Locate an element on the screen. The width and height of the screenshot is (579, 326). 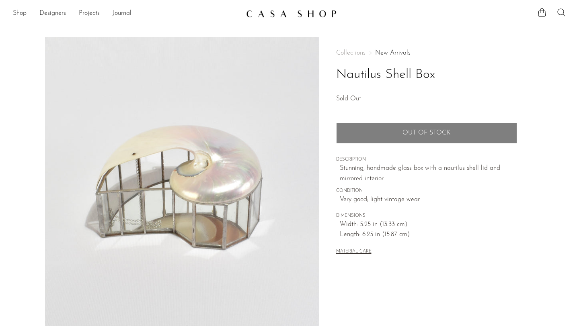
span: Sold Out is located at coordinates (349, 99).